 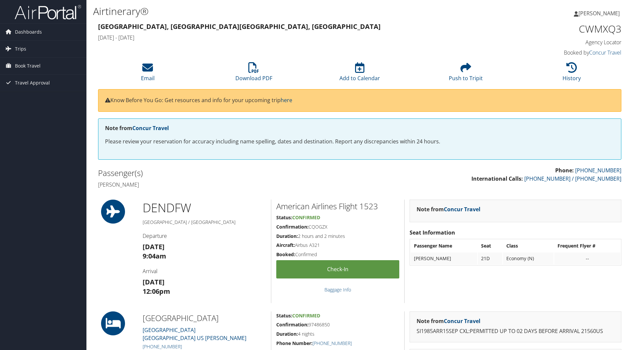 What do you see at coordinates (204, 271) in the screenshot?
I see `h4: Arrival` at bounding box center [204, 271].